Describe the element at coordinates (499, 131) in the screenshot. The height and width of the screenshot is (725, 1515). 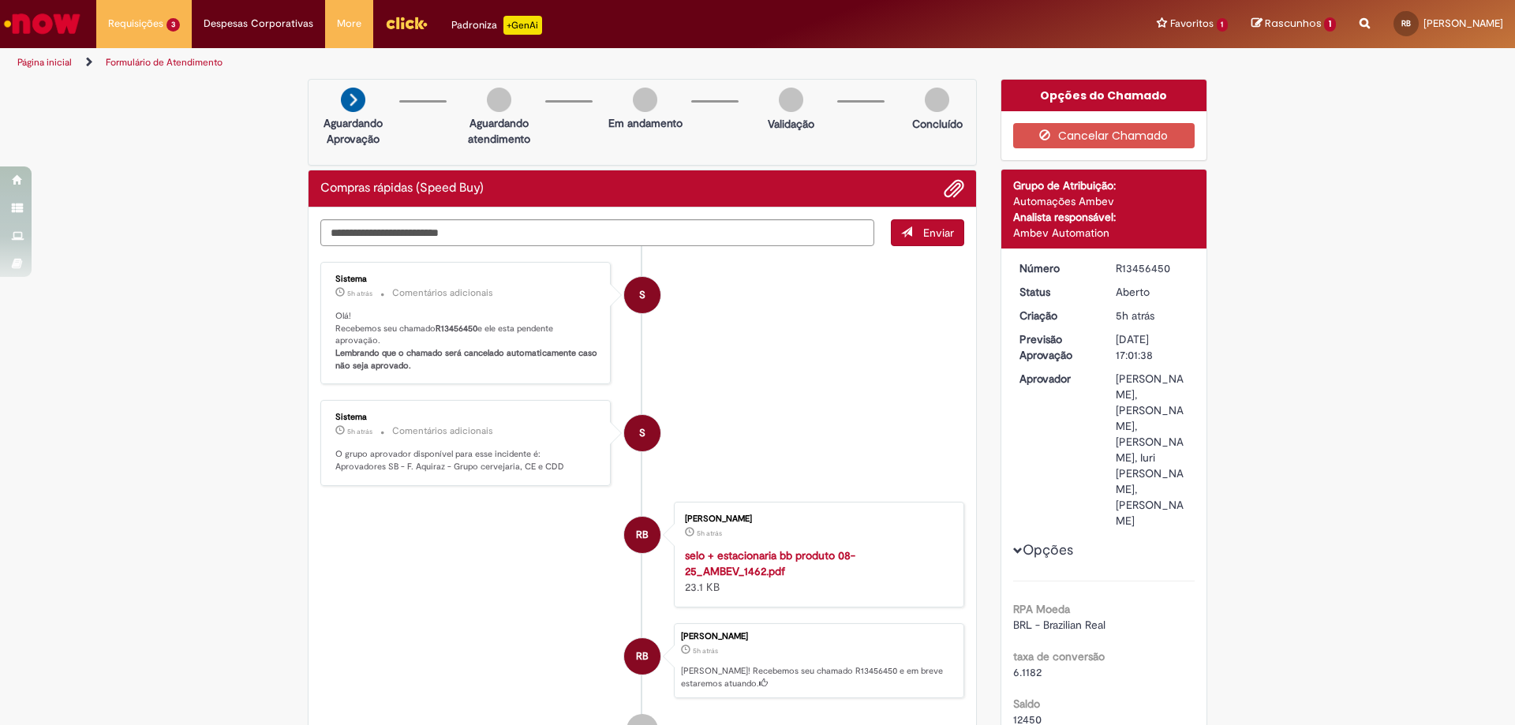
I see `p: Aguardando atendimento` at that location.